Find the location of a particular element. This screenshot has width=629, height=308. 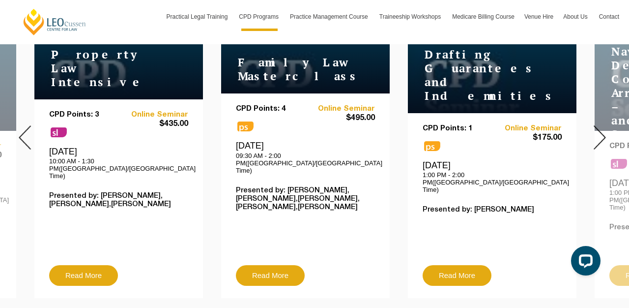

a: Medicare Billing Course is located at coordinates (483, 17).